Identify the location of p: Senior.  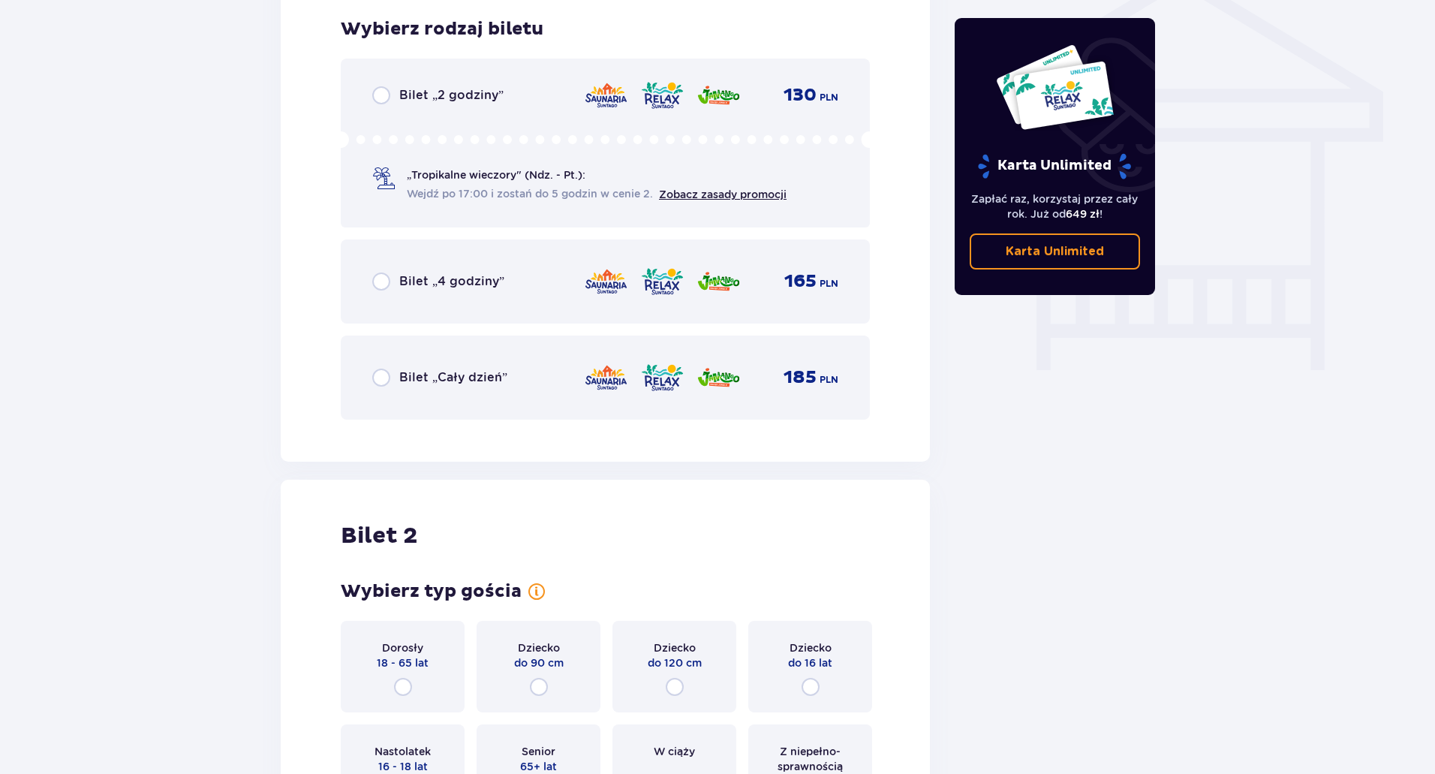
(538, 751).